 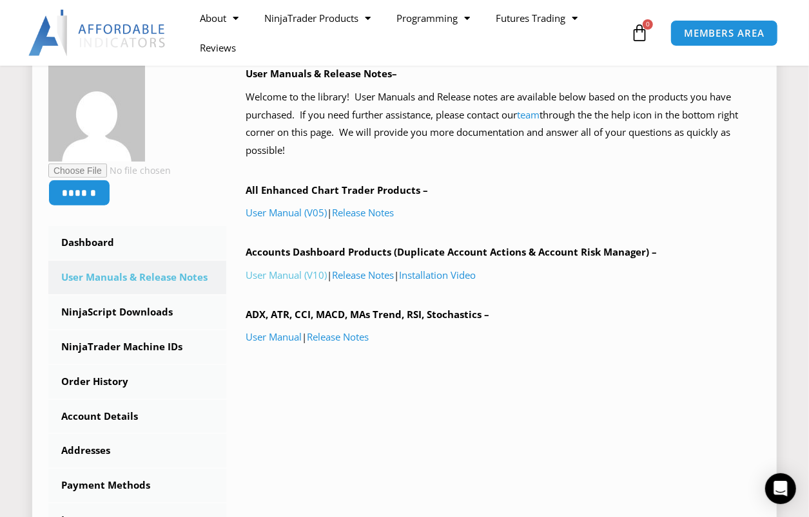 What do you see at coordinates (536, 18) in the screenshot?
I see `a: Futures Trading` at bounding box center [536, 18].